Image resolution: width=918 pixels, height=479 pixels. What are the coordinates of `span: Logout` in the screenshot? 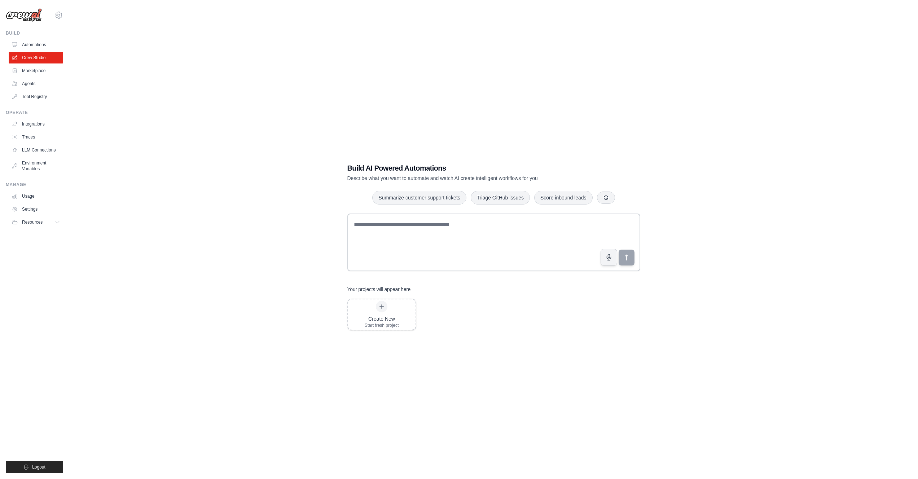 It's located at (39, 467).